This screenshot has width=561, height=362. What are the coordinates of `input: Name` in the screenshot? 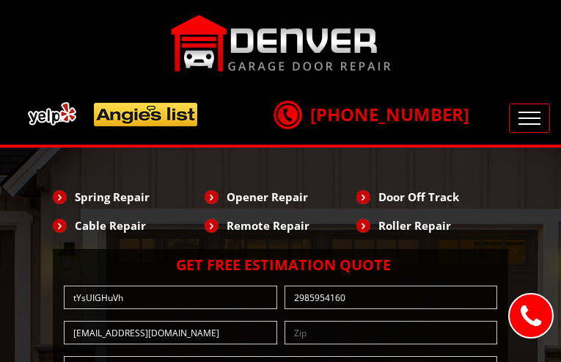 It's located at (170, 297).